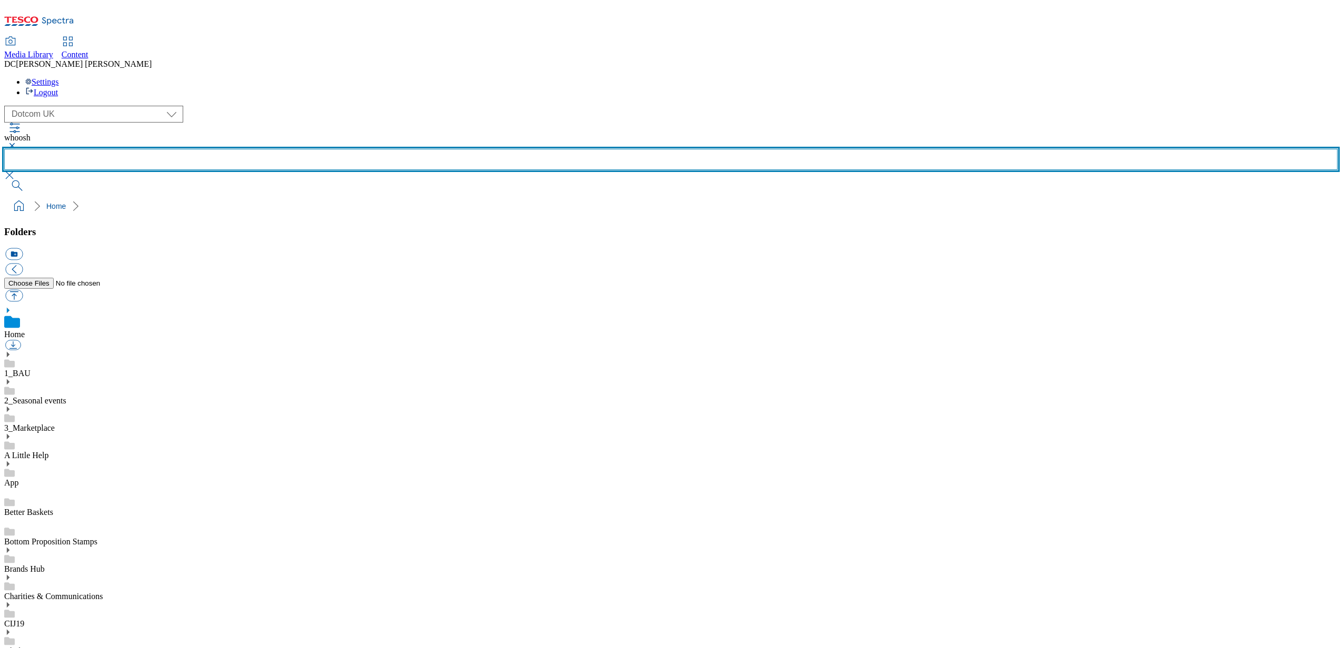 Image resolution: width=1342 pixels, height=648 pixels. I want to click on nav: breadcrumb, so click(671, 206).